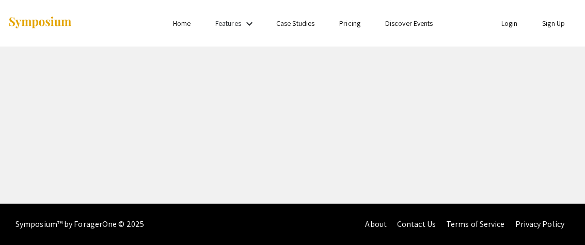  I want to click on div: Symposium™ by ForagerOne © 2025, so click(80, 224).